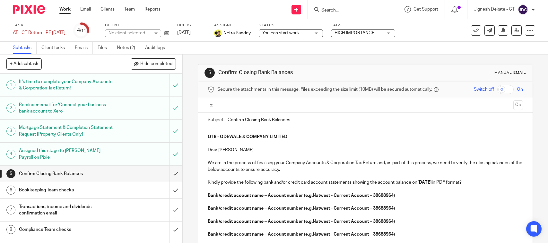 This screenshot has width=548, height=243. I want to click on a: Subtasks, so click(25, 48).